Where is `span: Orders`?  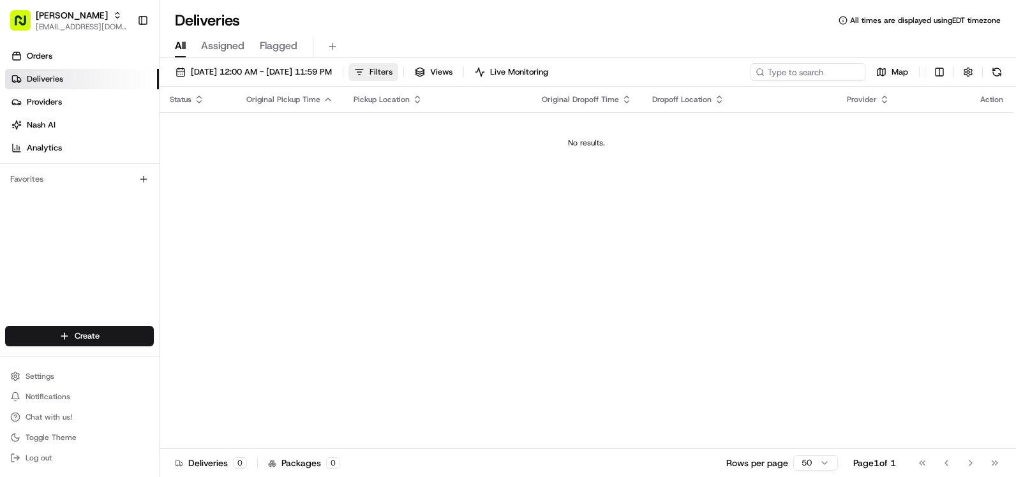
span: Orders is located at coordinates (40, 56).